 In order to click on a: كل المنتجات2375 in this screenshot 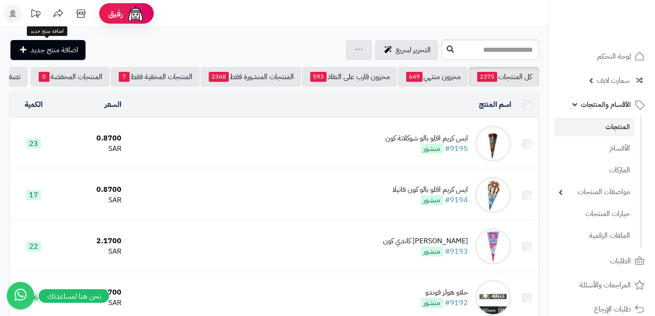, I will do `click(504, 77)`.